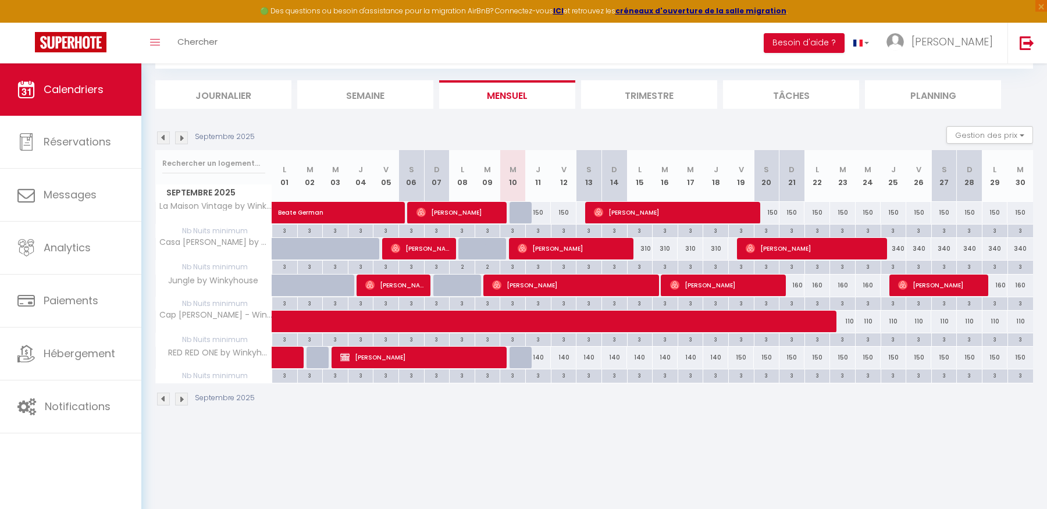  Describe the element at coordinates (558, 10) in the screenshot. I see `a: ICI` at that location.